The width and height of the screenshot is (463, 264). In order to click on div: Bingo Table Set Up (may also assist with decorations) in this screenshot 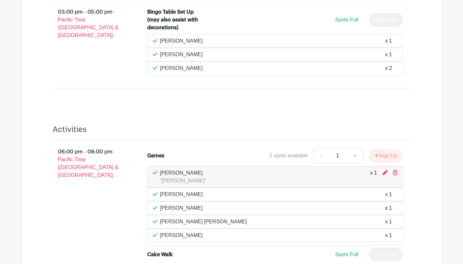, I will do `click(175, 20)`.